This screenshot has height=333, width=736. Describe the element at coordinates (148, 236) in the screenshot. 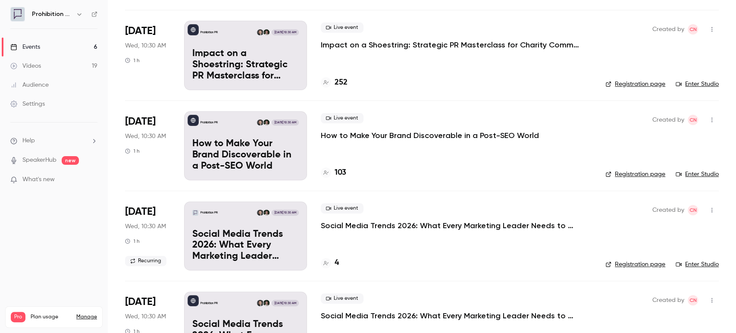

I see `div: Jan 21 Wed, 10:30 AM (Europe/London)` at that location.